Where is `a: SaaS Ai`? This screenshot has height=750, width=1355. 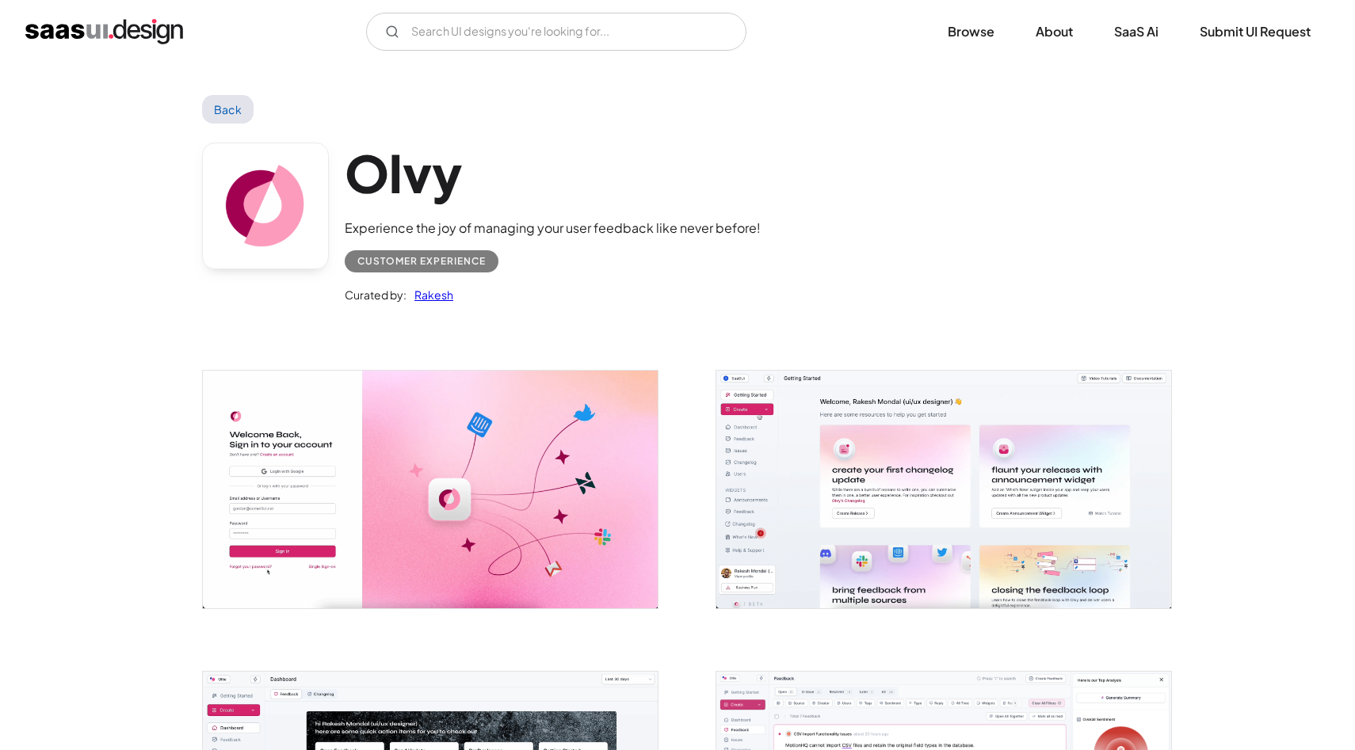
a: SaaS Ai is located at coordinates (1136, 32).